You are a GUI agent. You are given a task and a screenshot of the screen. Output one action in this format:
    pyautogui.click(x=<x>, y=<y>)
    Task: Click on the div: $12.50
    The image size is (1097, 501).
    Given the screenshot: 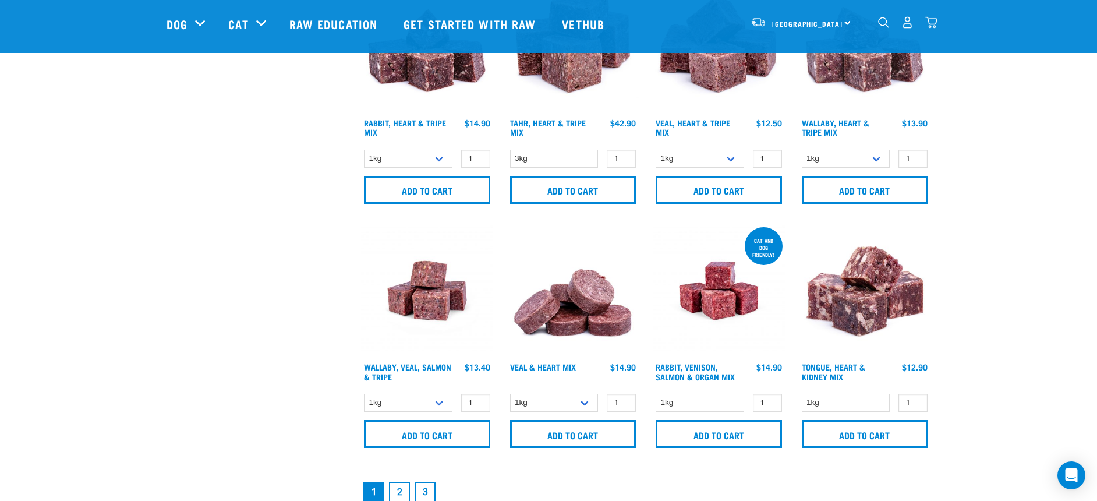 What is the action you would take?
    pyautogui.click(x=769, y=123)
    